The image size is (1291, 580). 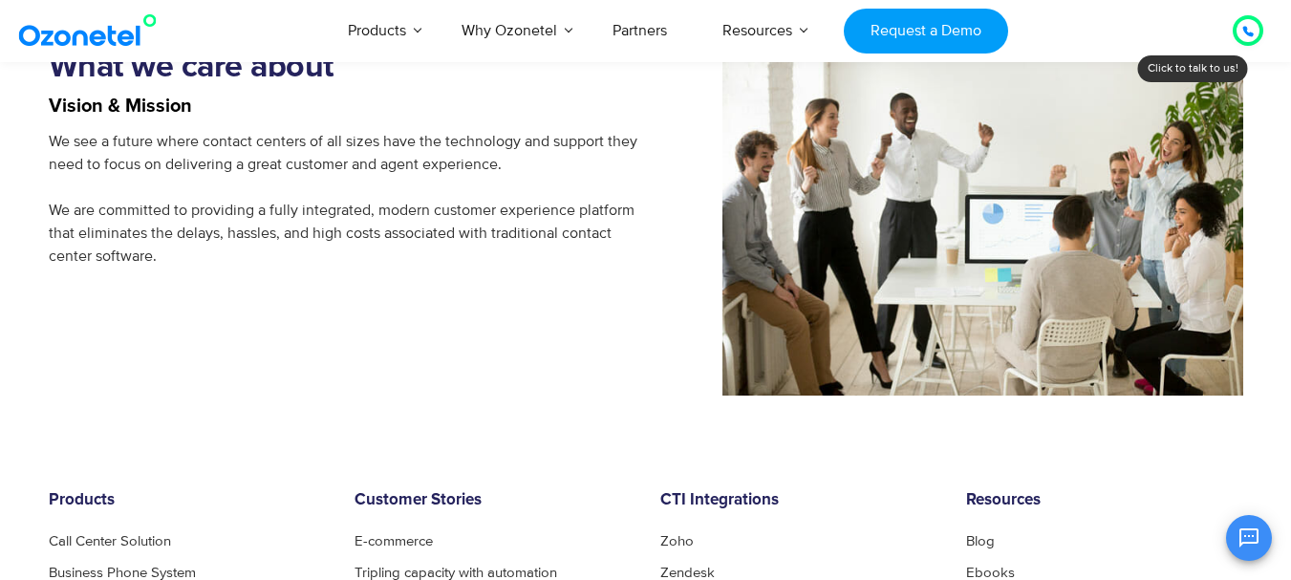 What do you see at coordinates (187, 501) in the screenshot?
I see `h6: Products` at bounding box center [187, 501].